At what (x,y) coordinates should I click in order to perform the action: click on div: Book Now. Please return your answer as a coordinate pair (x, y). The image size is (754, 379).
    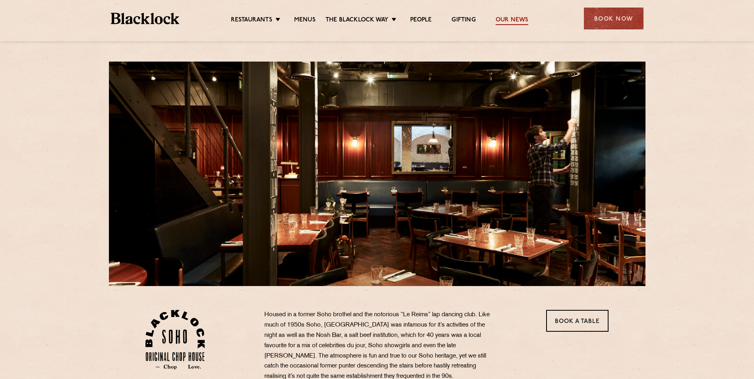
    Looking at the image, I should click on (614, 18).